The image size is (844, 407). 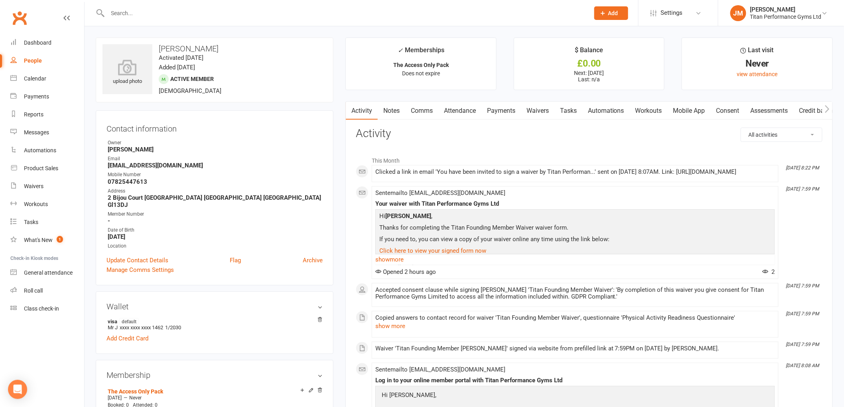 What do you see at coordinates (37, 43) in the screenshot?
I see `div: Dashboard` at bounding box center [37, 43].